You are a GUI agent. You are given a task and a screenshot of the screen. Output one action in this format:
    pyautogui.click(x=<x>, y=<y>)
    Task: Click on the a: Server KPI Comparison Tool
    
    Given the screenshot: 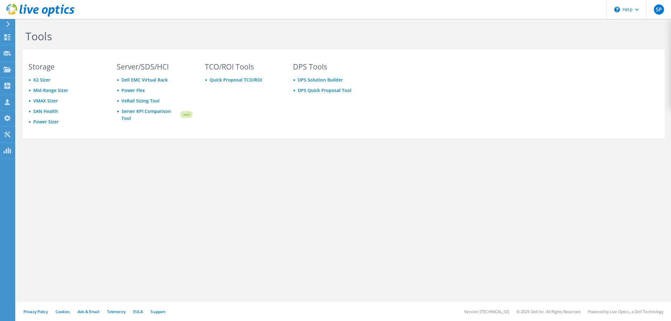 What is the action you would take?
    pyautogui.click(x=150, y=115)
    